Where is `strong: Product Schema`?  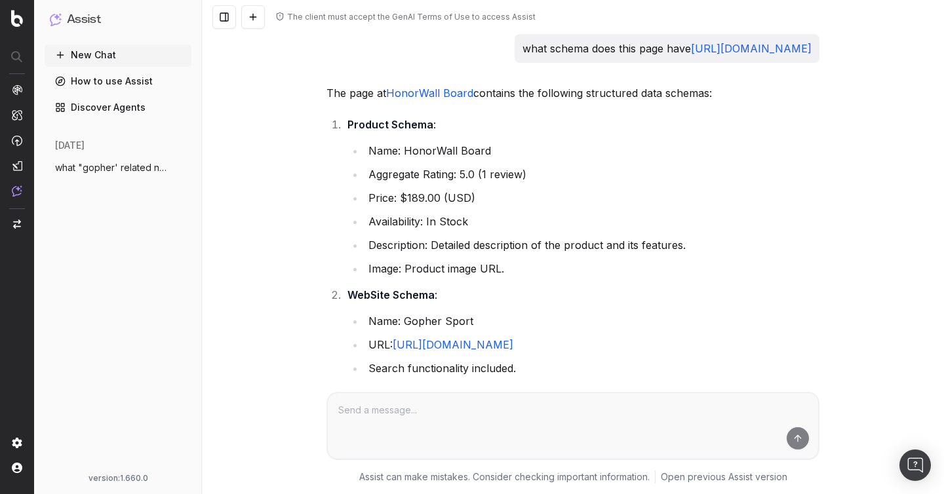
strong: Product Schema is located at coordinates (390, 125).